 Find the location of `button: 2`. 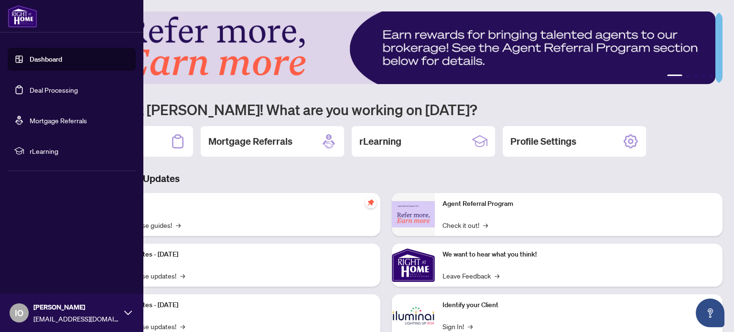

button: 2 is located at coordinates (688, 76).